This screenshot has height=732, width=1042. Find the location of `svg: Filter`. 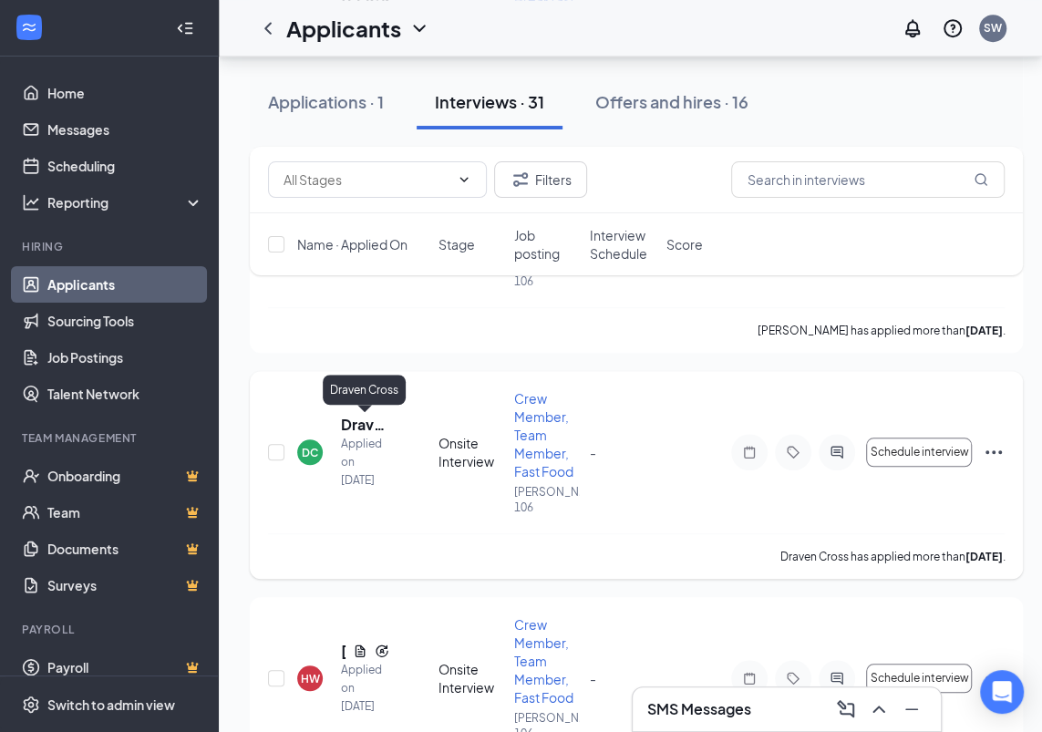

svg: Filter is located at coordinates (520, 180).